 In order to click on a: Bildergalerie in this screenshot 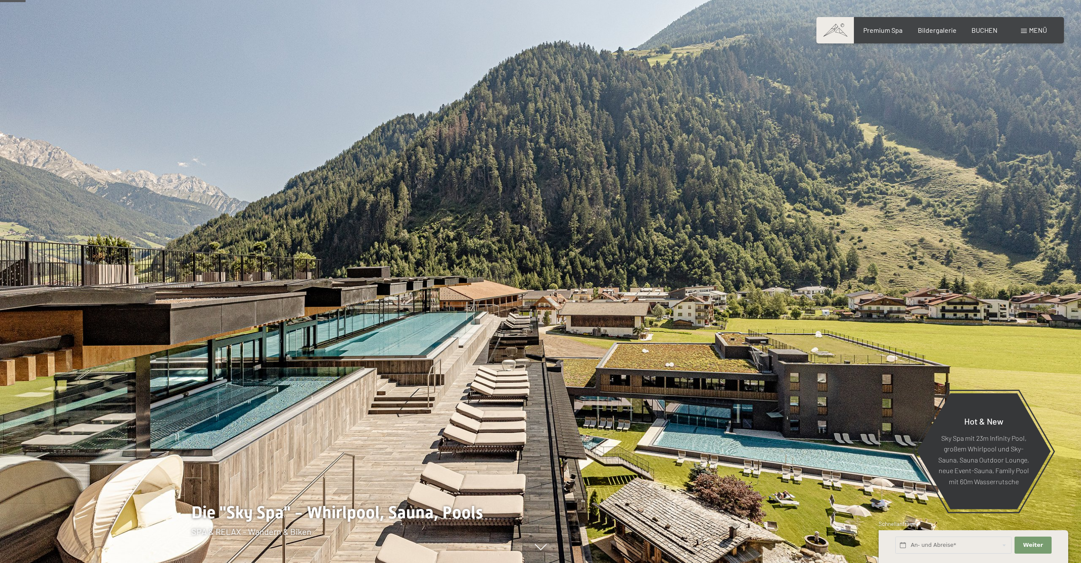, I will do `click(937, 30)`.